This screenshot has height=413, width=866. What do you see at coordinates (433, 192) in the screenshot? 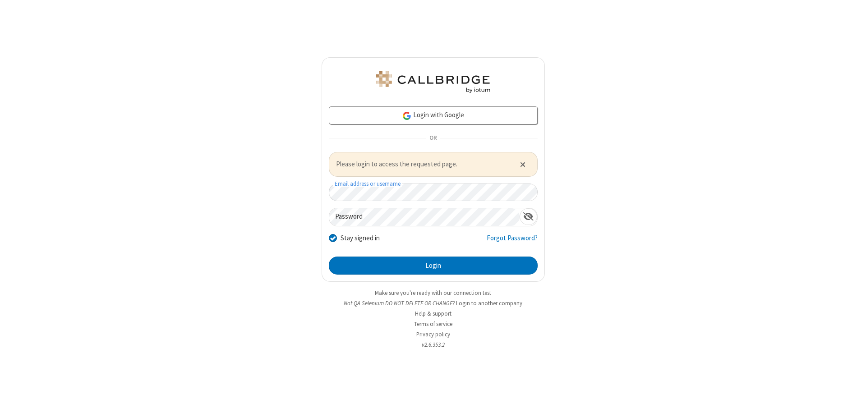
I see `input: Email address or username` at bounding box center [433, 192].